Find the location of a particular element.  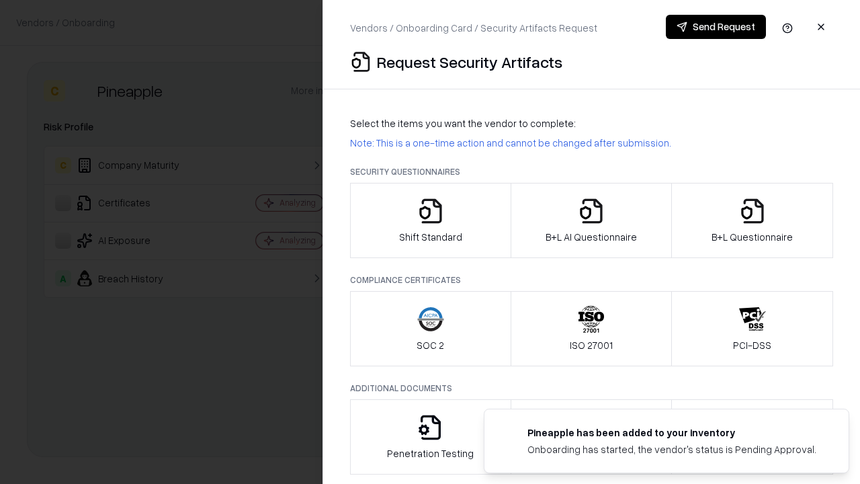

p: PCI-DSS is located at coordinates (752, 345).